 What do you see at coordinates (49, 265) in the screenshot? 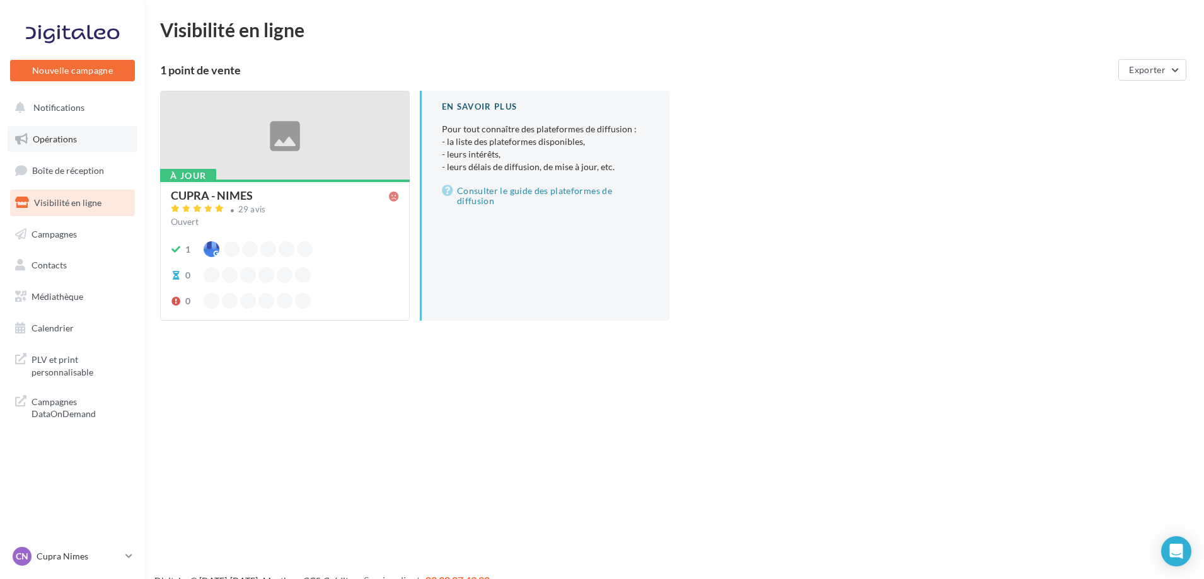
I see `span: Contacts` at bounding box center [49, 265].